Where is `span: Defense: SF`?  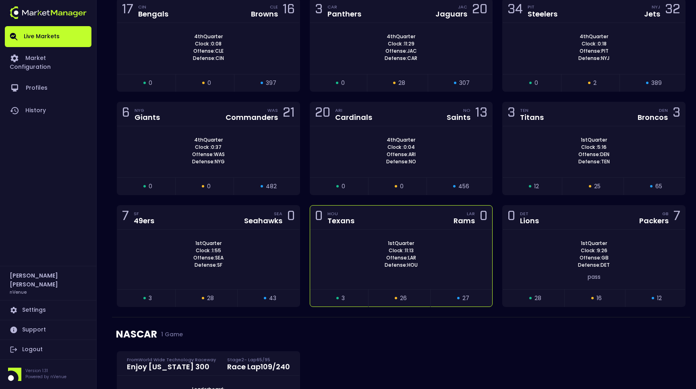 span: Defense: SF is located at coordinates (208, 265).